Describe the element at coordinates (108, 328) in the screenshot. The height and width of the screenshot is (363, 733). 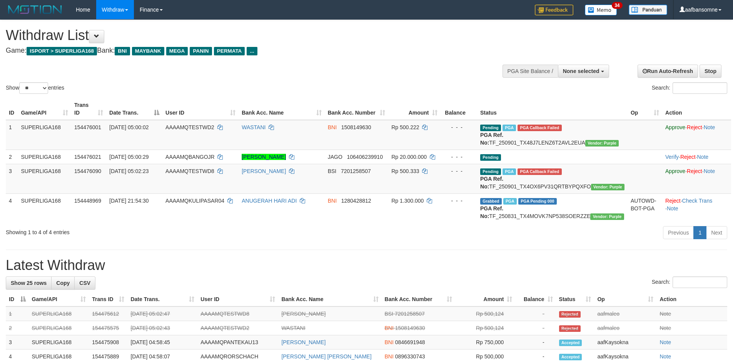
I see `td: 154475575` at that location.